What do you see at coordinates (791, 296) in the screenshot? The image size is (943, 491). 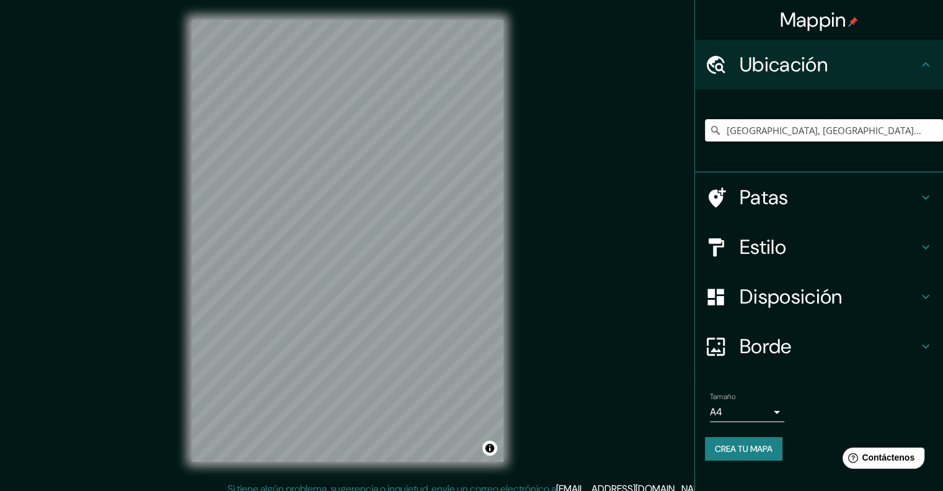 I see `font: Disposición` at bounding box center [791, 296].